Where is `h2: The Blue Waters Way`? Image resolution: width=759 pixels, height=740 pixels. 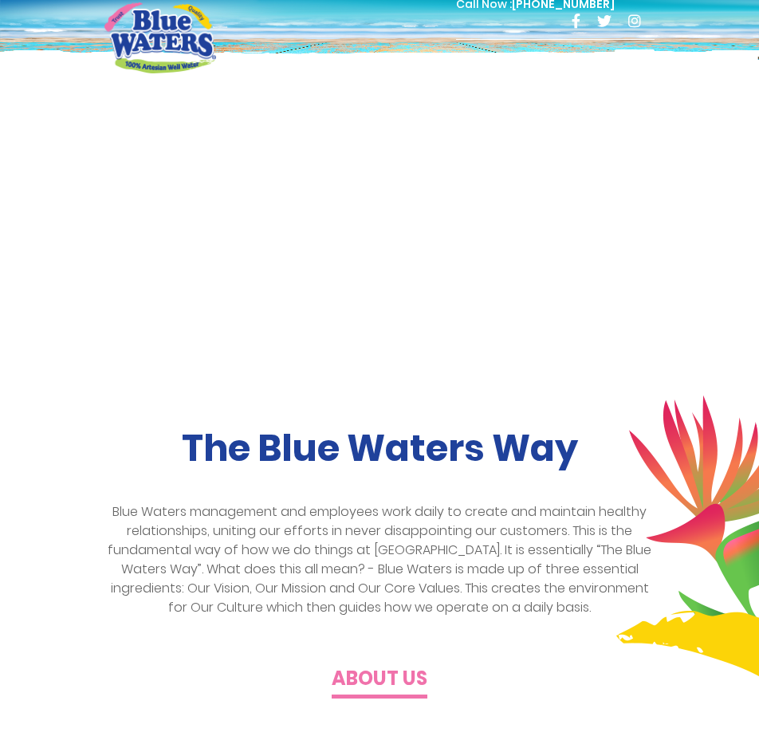
h2: The Blue Waters Way is located at coordinates (380, 448).